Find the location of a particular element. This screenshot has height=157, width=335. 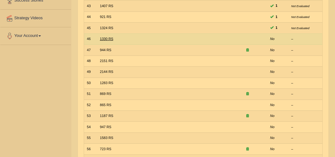

a: 1583 RS is located at coordinates (106, 138).